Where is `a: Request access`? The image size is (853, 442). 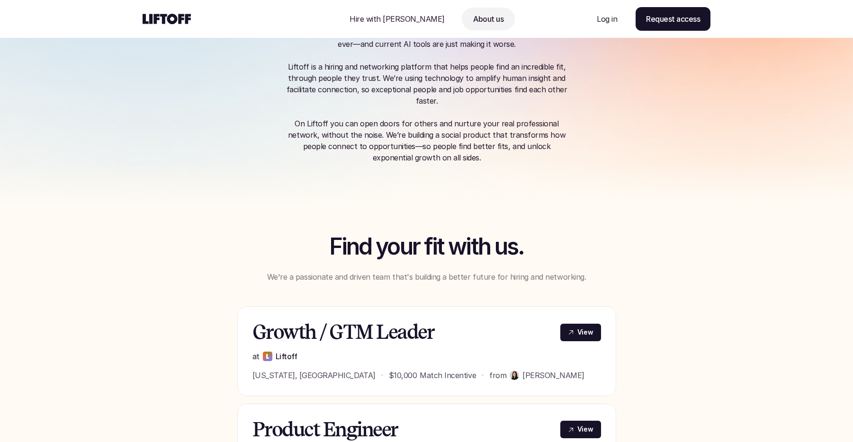
a: Request access is located at coordinates (673, 19).